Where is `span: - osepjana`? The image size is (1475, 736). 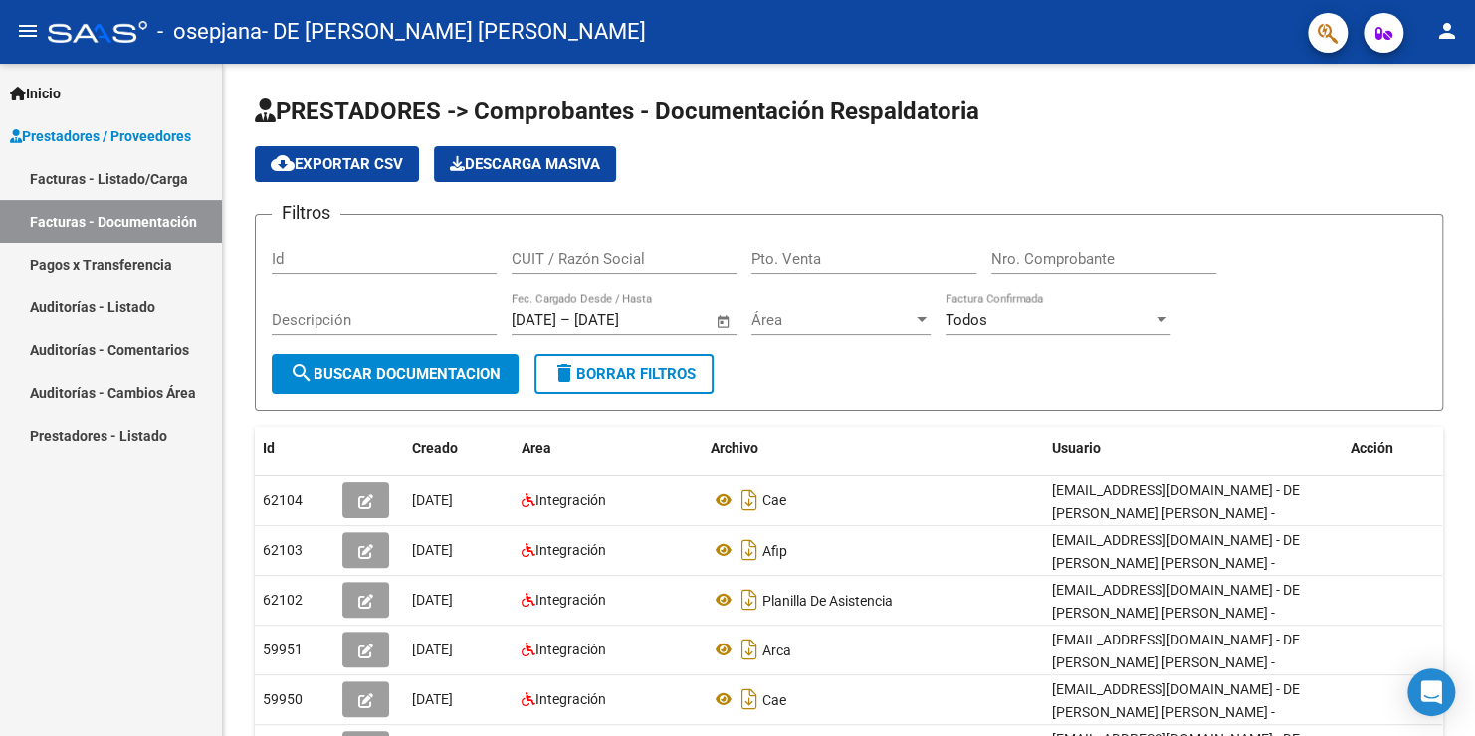 span: - osepjana is located at coordinates (209, 32).